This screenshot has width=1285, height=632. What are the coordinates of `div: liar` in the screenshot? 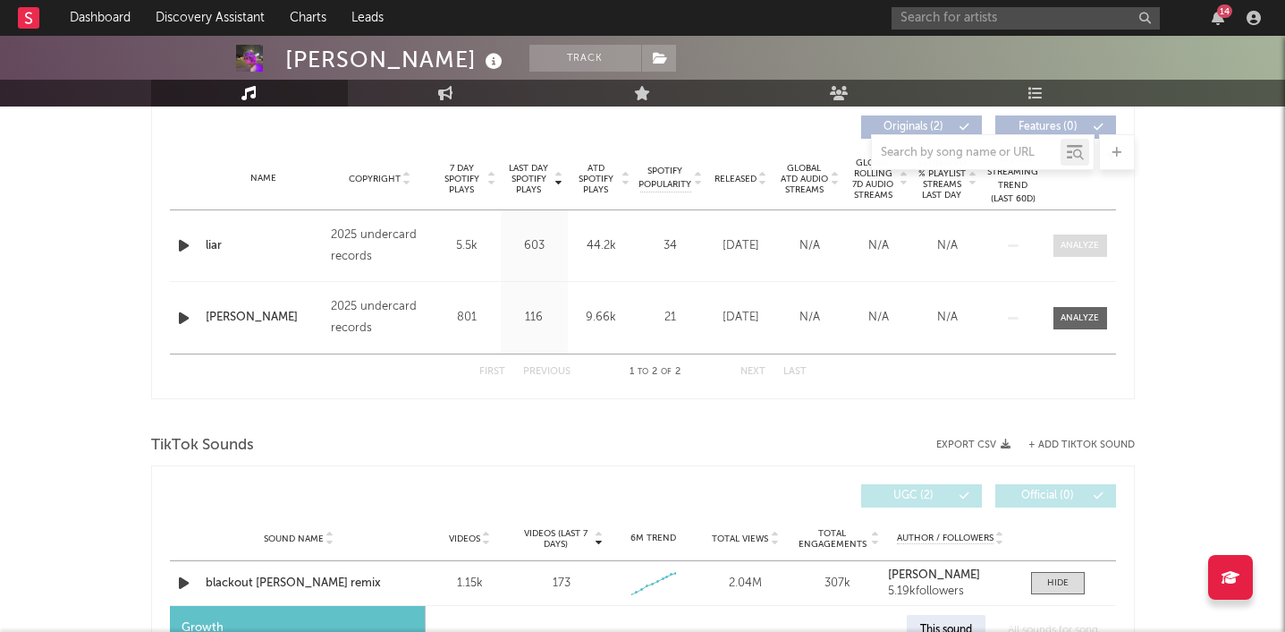 It's located at (264, 246).